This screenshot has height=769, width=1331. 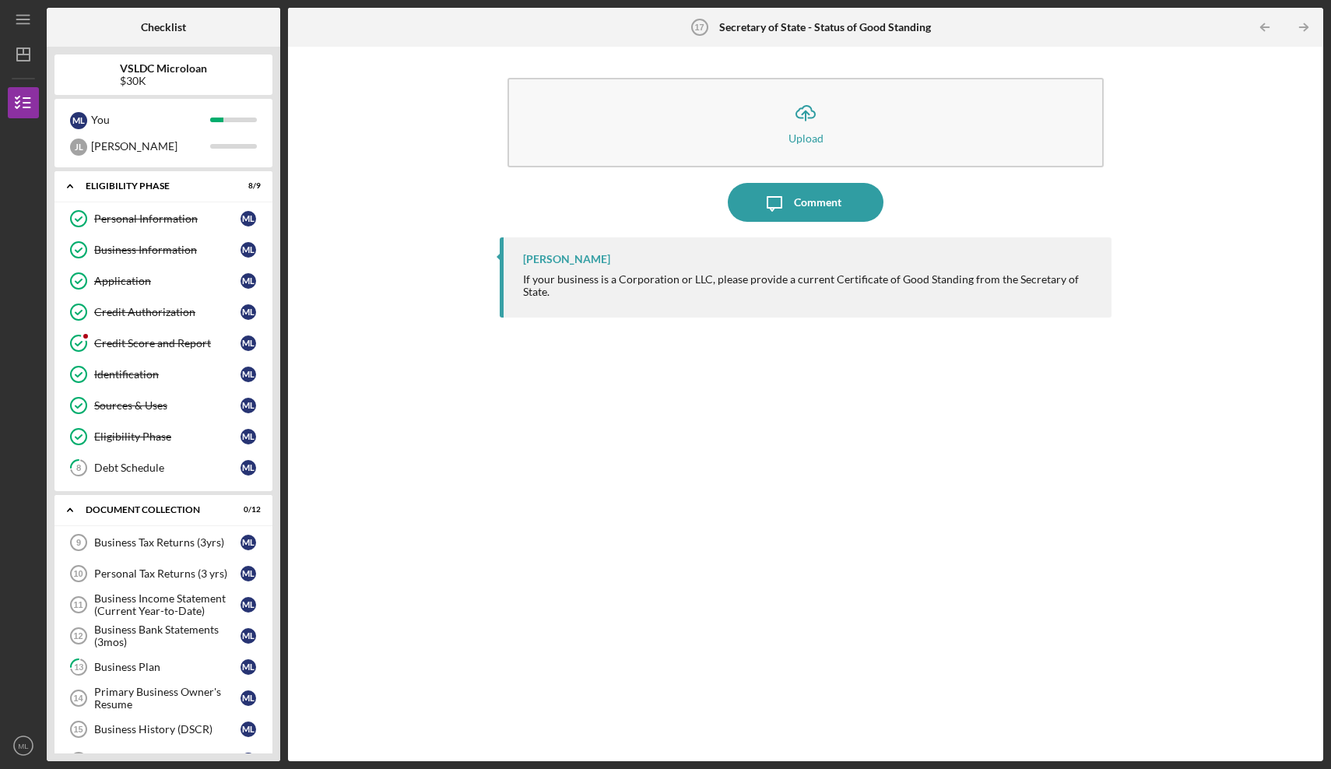 I want to click on div: Identification, so click(x=167, y=374).